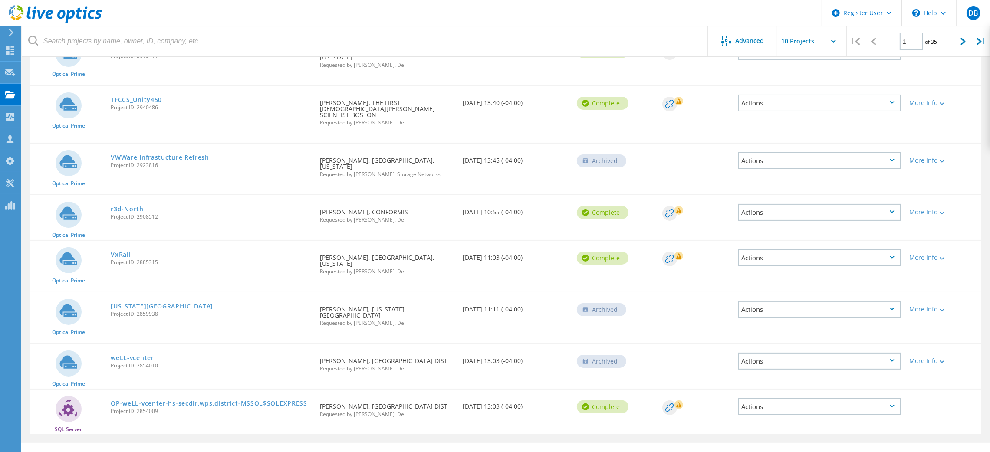  What do you see at coordinates (68, 430) in the screenshot?
I see `span: SQL Server` at bounding box center [68, 430].